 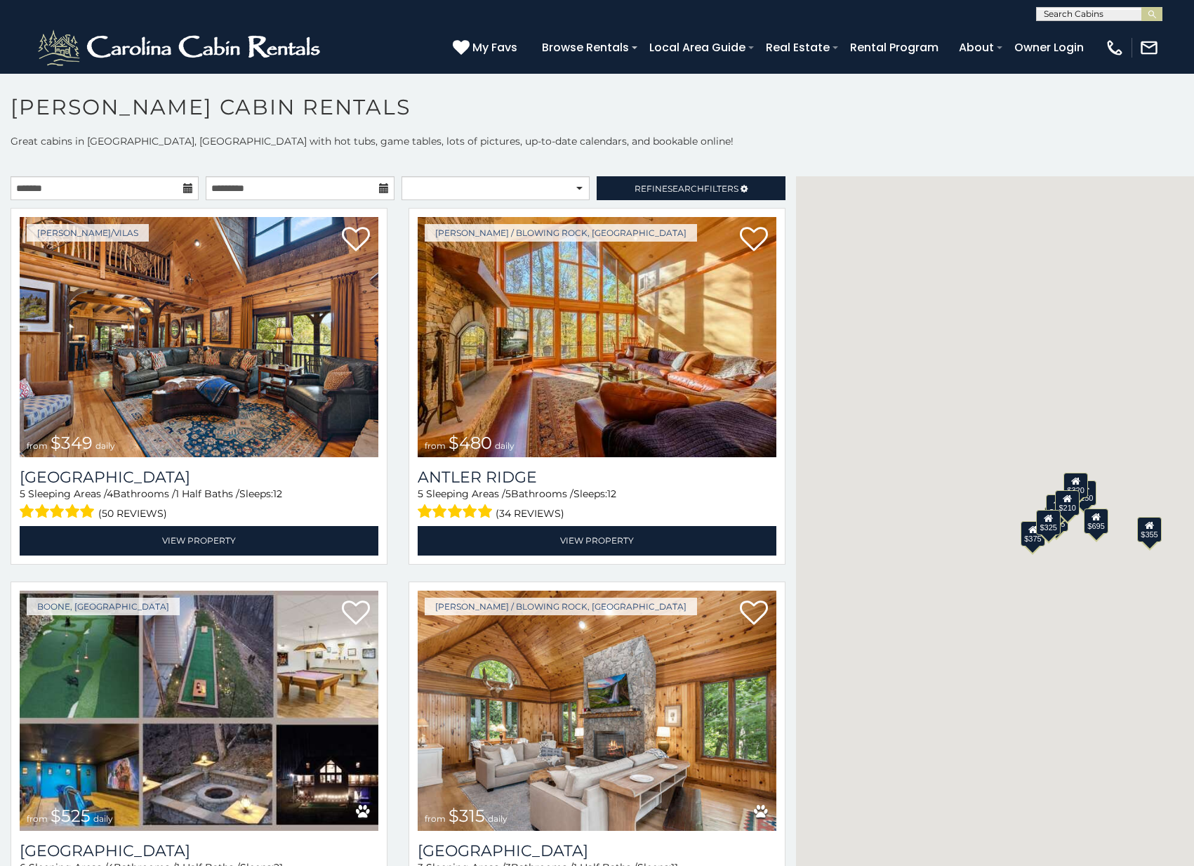 I want to click on div: $250, so click(x=1085, y=492).